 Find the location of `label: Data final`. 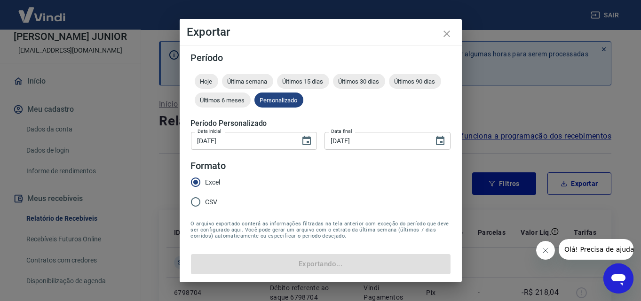

label: Data final is located at coordinates (341, 131).